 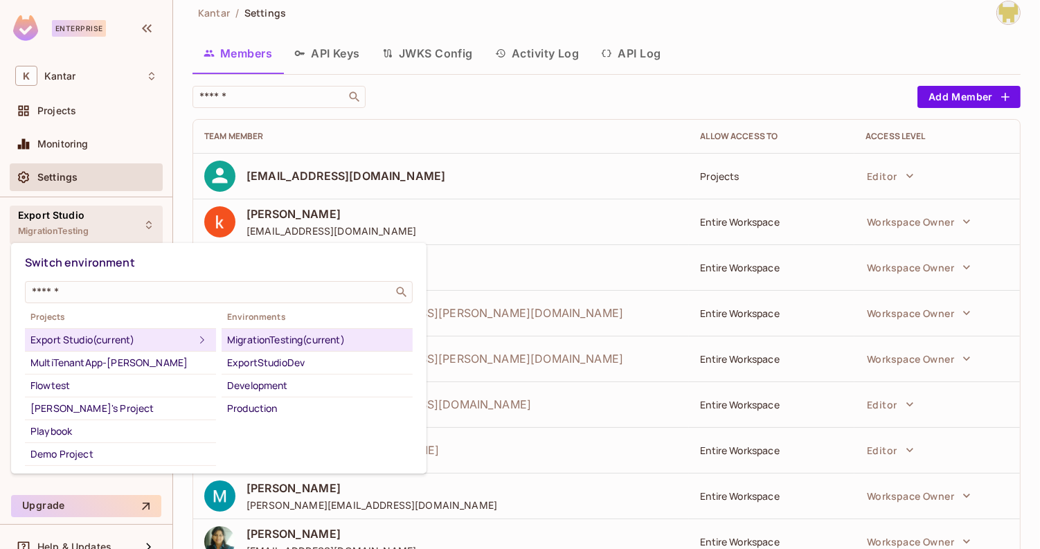 I want to click on div: MigrationTesting (current), so click(x=317, y=340).